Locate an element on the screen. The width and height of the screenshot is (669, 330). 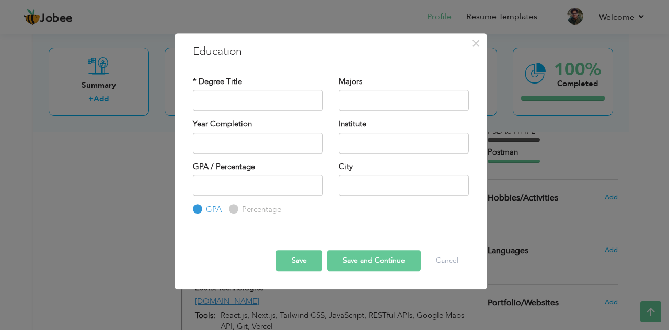
label: * Degree Title is located at coordinates (217, 81).